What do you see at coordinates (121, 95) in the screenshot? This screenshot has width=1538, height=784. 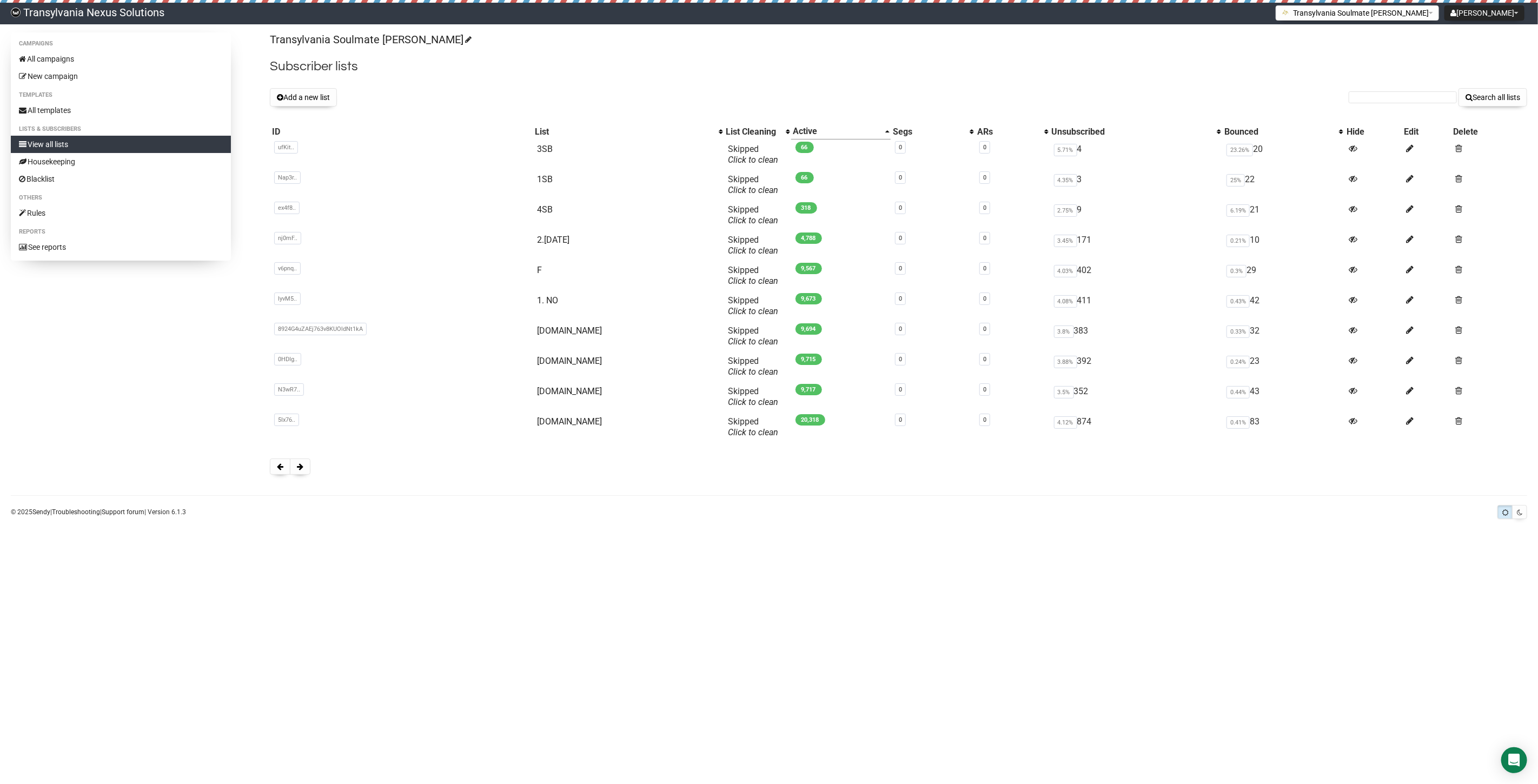 I see `li: Templates` at bounding box center [121, 95].